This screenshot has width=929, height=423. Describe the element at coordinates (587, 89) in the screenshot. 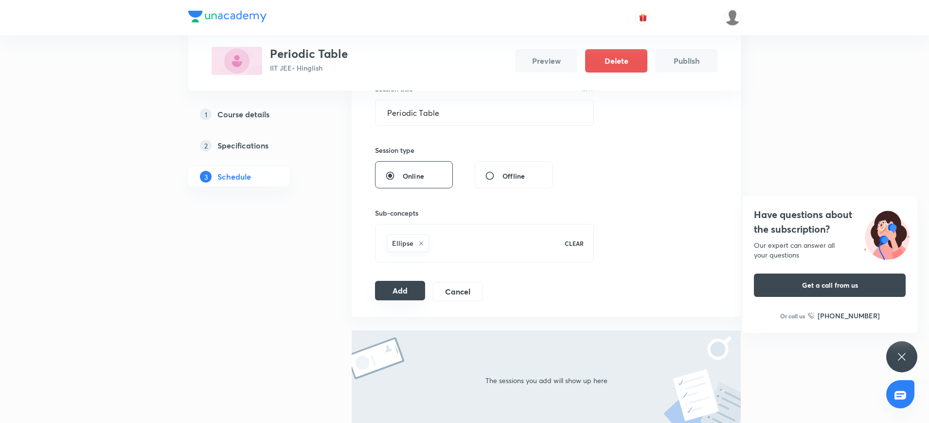

I see `p: 15/99` at that location.